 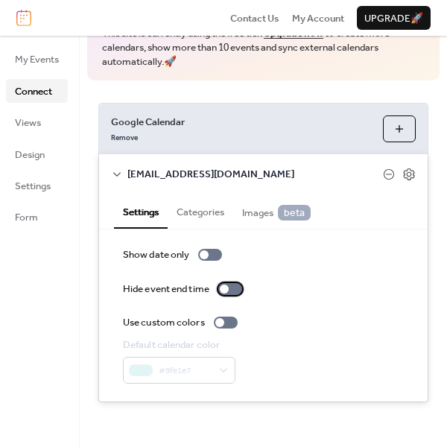 I want to click on a: My Events, so click(x=36, y=59).